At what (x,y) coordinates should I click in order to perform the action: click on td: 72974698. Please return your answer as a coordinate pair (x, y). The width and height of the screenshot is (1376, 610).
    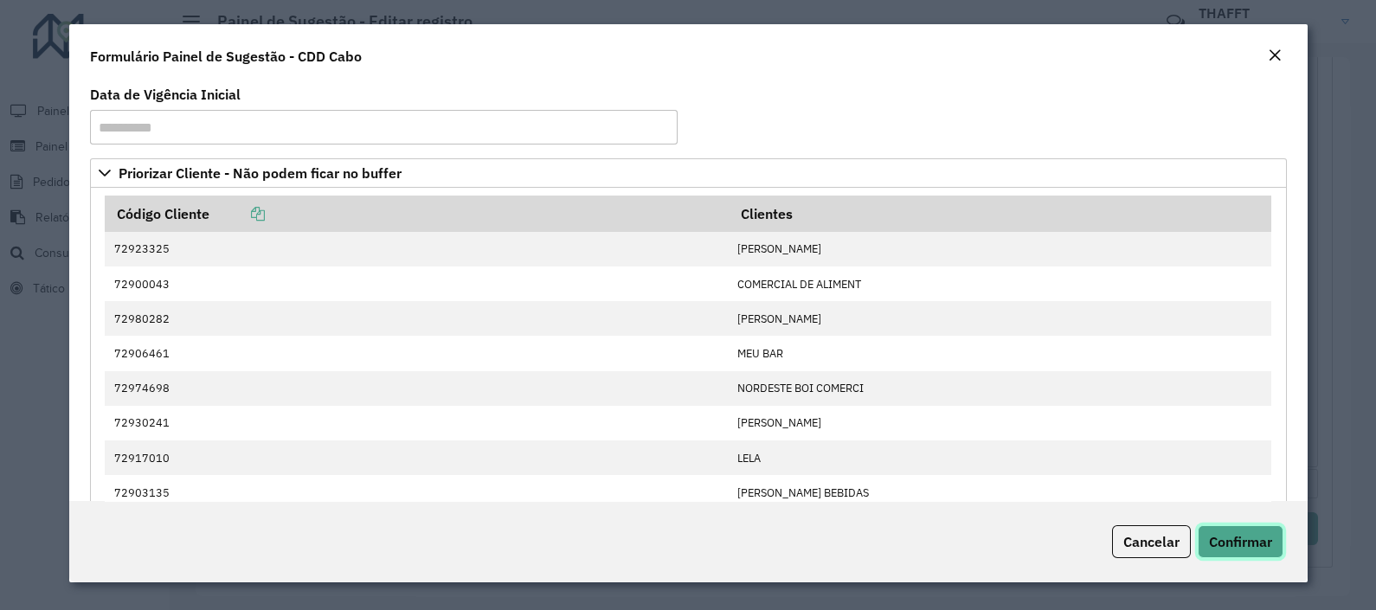
    Looking at the image, I should click on (416, 389).